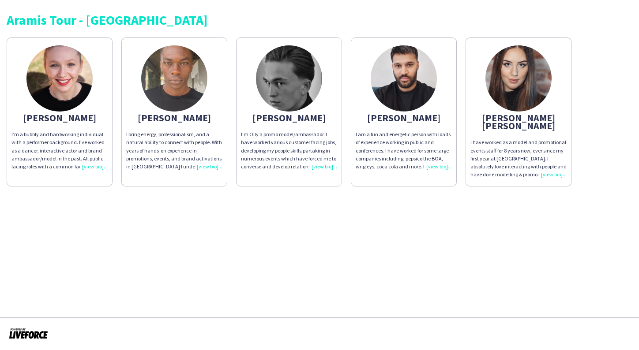 The height and width of the screenshot is (350, 639). Describe the element at coordinates (58, 158) in the screenshot. I see `span: I’m a bubbly and hardworking individual with a performer background. I’ve worked as a dancer, int...` at that location.